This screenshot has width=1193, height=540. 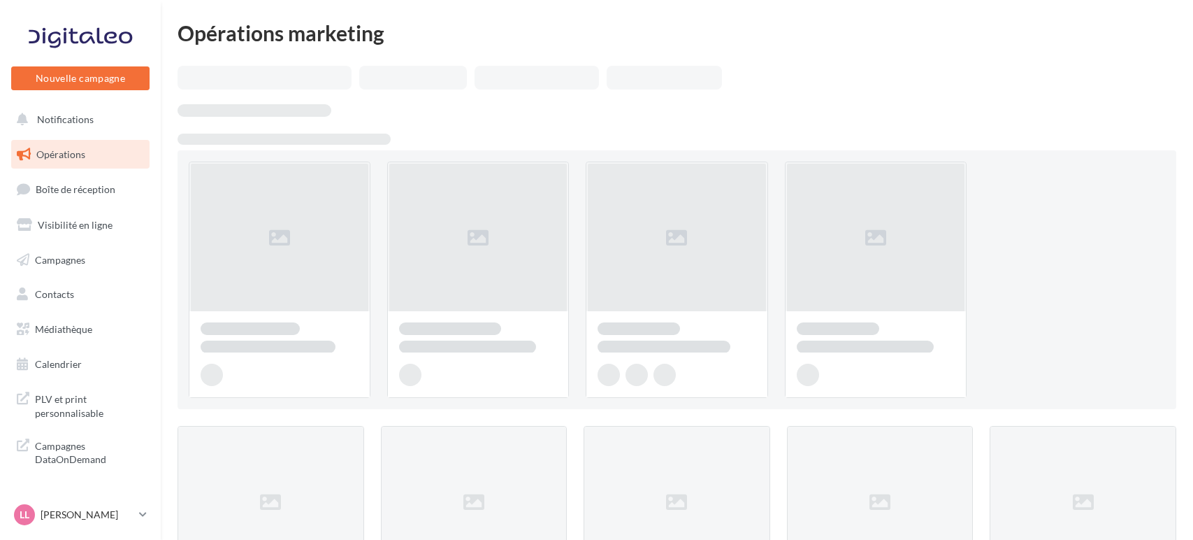 I want to click on span: Notifications, so click(x=65, y=119).